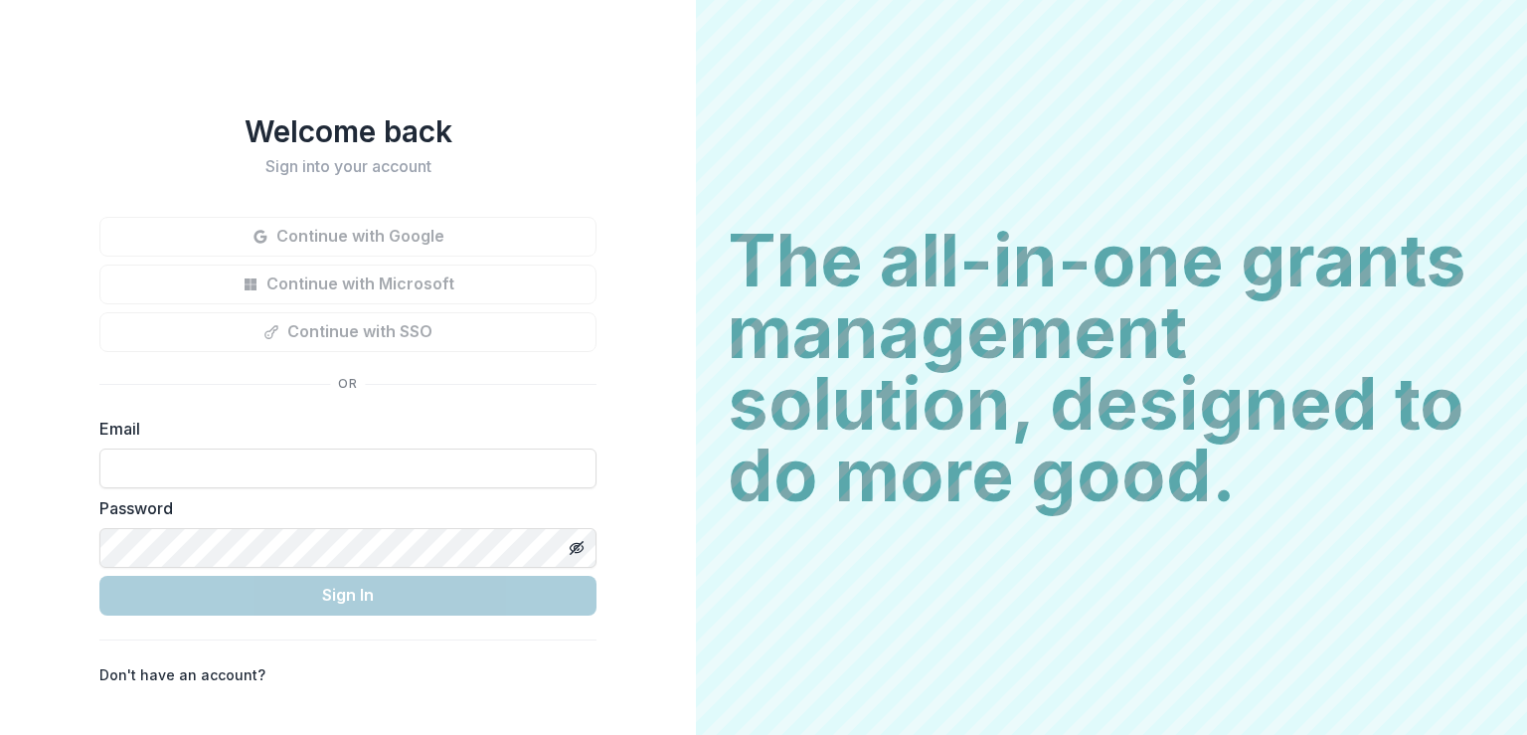 This screenshot has width=1527, height=735. What do you see at coordinates (182, 674) in the screenshot?
I see `p: Don't have an account?` at bounding box center [182, 674].